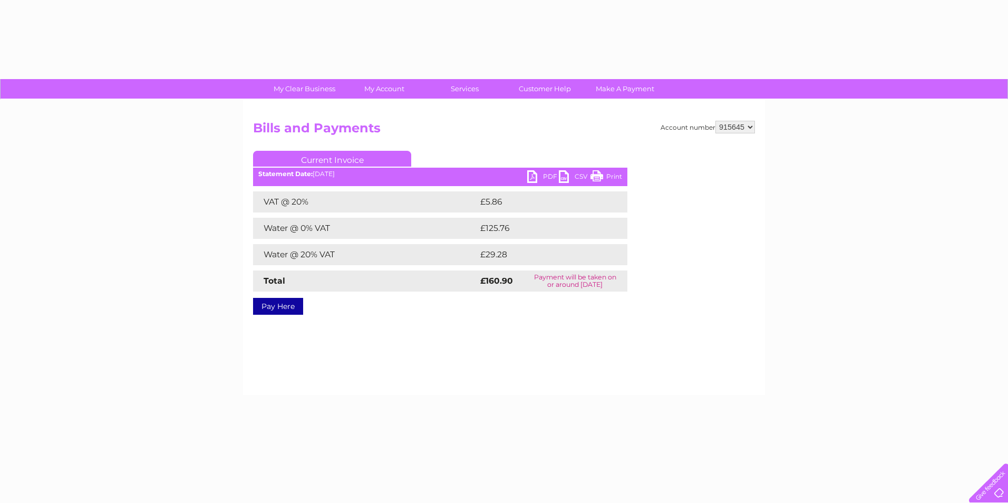  I want to click on h2: Bills and Payments, so click(504, 131).